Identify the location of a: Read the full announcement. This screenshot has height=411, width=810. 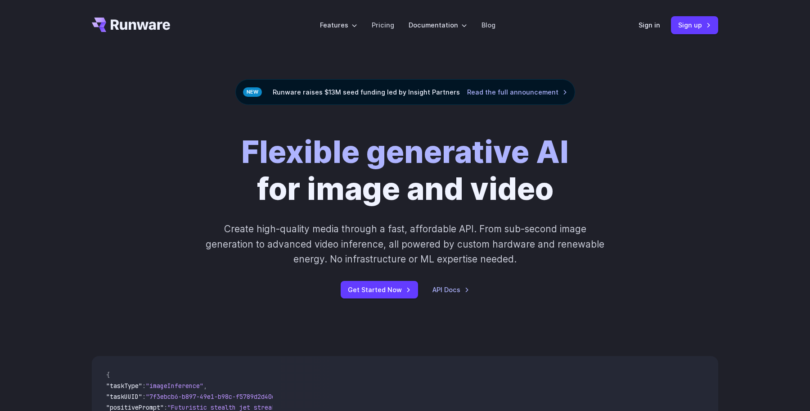
(517, 92).